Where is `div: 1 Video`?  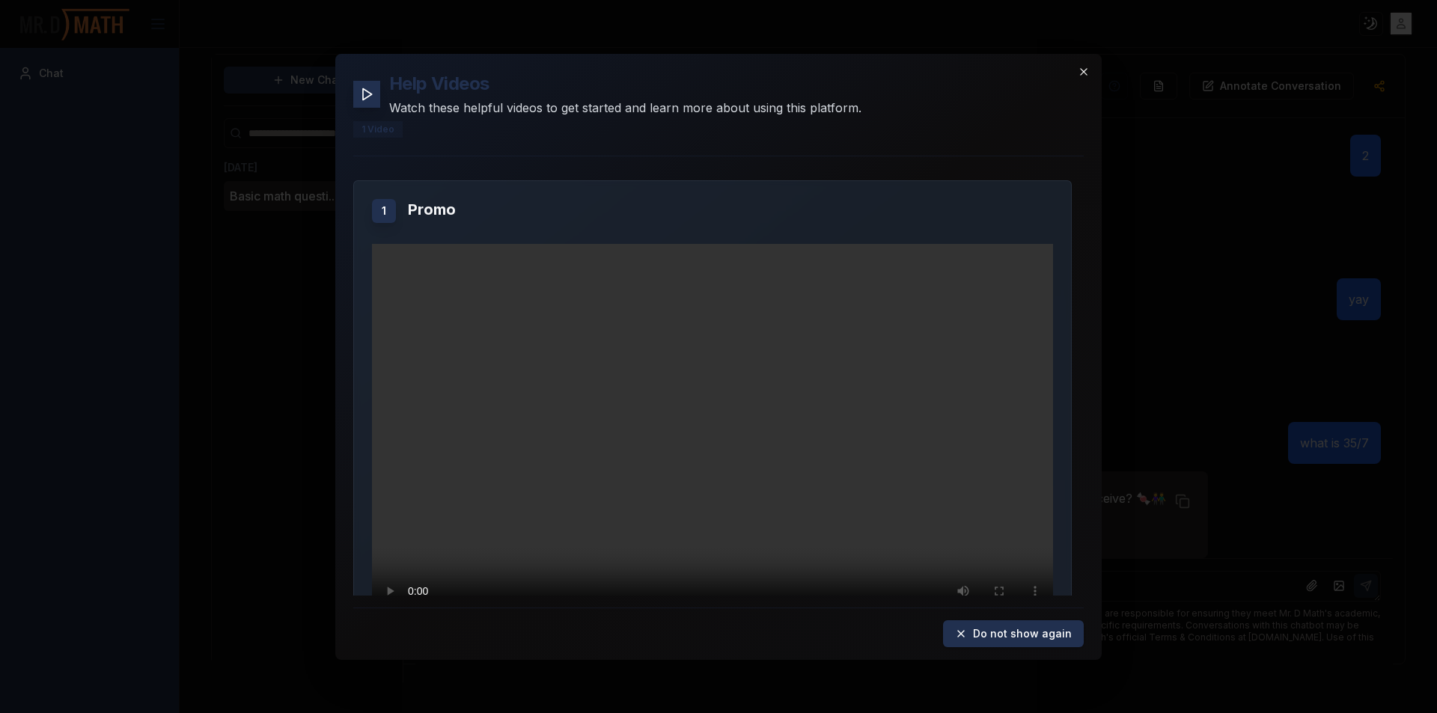
div: 1 Video is located at coordinates (378, 129).